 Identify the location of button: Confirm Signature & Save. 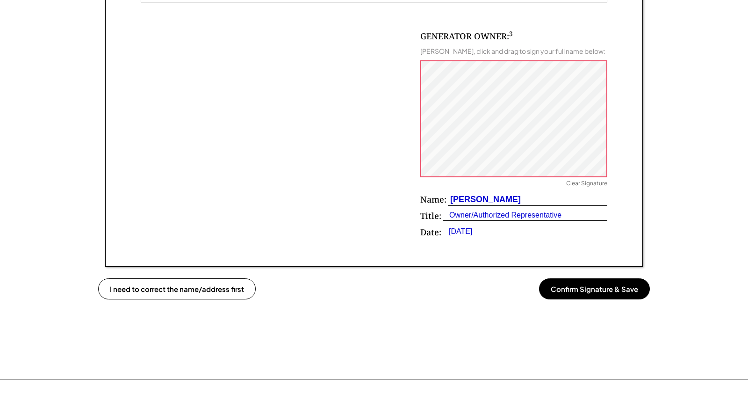
(594, 288).